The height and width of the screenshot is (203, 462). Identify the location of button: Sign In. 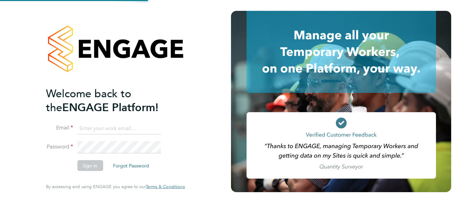
(90, 166).